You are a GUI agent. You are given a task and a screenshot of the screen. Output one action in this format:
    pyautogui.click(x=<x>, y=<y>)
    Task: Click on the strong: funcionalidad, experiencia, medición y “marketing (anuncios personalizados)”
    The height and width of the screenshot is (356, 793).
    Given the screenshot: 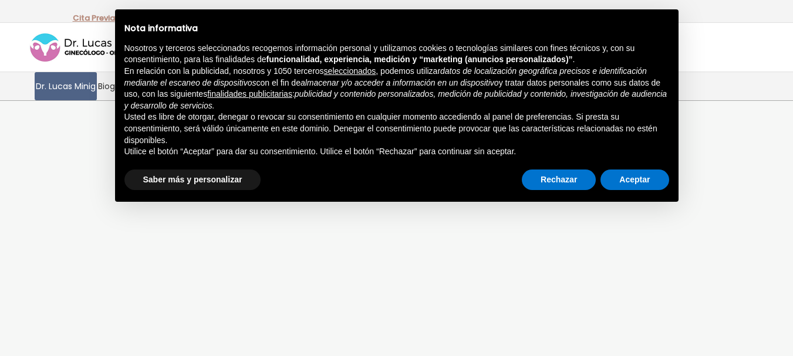 What is the action you would take?
    pyautogui.click(x=420, y=59)
    